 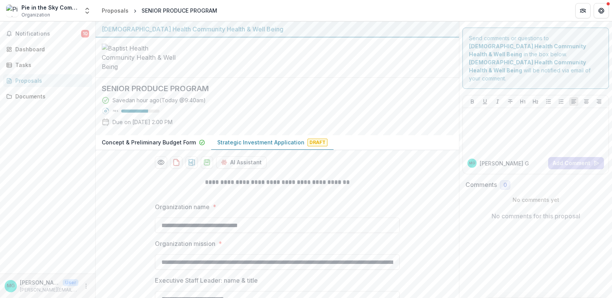 I want to click on span: Notifications, so click(x=48, y=34).